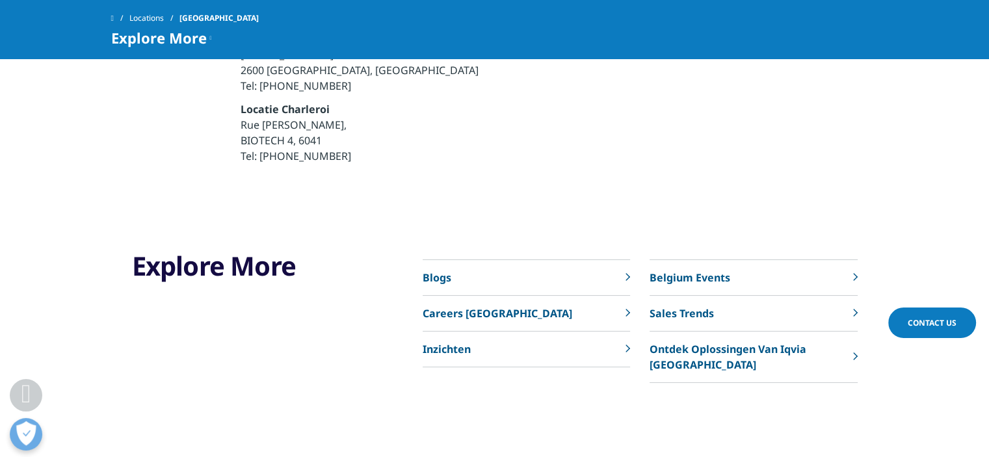  What do you see at coordinates (447, 349) in the screenshot?
I see `p: Inzichten` at bounding box center [447, 349].